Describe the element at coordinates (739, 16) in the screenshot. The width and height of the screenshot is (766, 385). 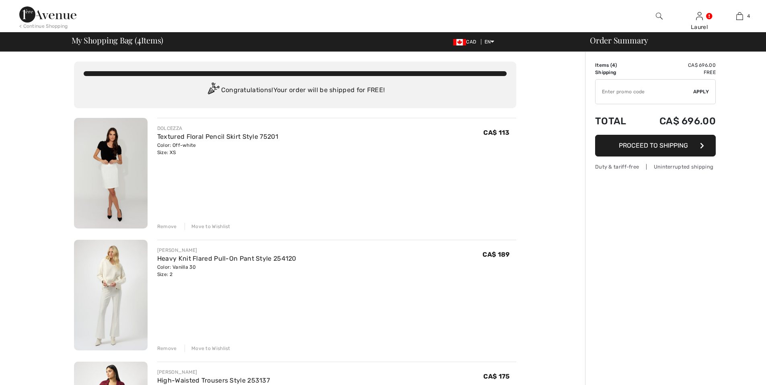
I see `a: 4` at that location.